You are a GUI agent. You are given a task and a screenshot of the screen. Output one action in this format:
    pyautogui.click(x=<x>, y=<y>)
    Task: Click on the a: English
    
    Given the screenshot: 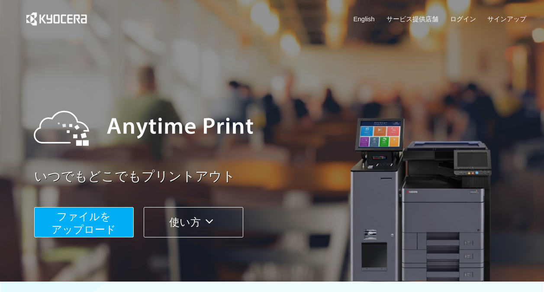 What is the action you would take?
    pyautogui.click(x=364, y=19)
    